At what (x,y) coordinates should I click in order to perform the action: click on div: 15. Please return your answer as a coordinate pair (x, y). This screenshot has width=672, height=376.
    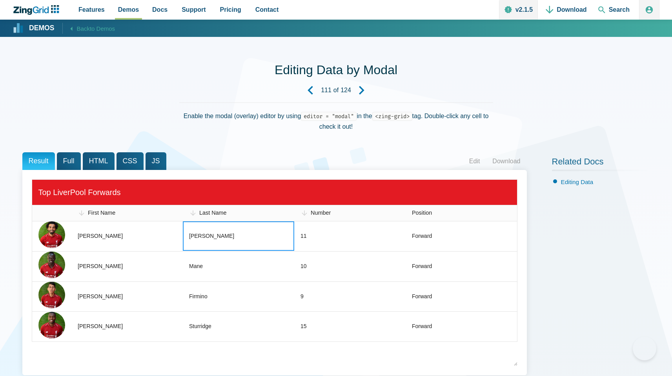
    Looking at the image, I should click on (303, 326).